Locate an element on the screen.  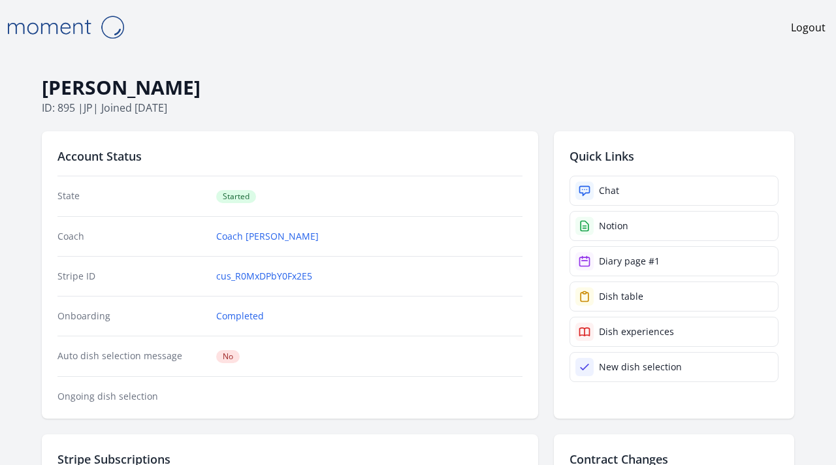
div: Notion is located at coordinates (613, 226).